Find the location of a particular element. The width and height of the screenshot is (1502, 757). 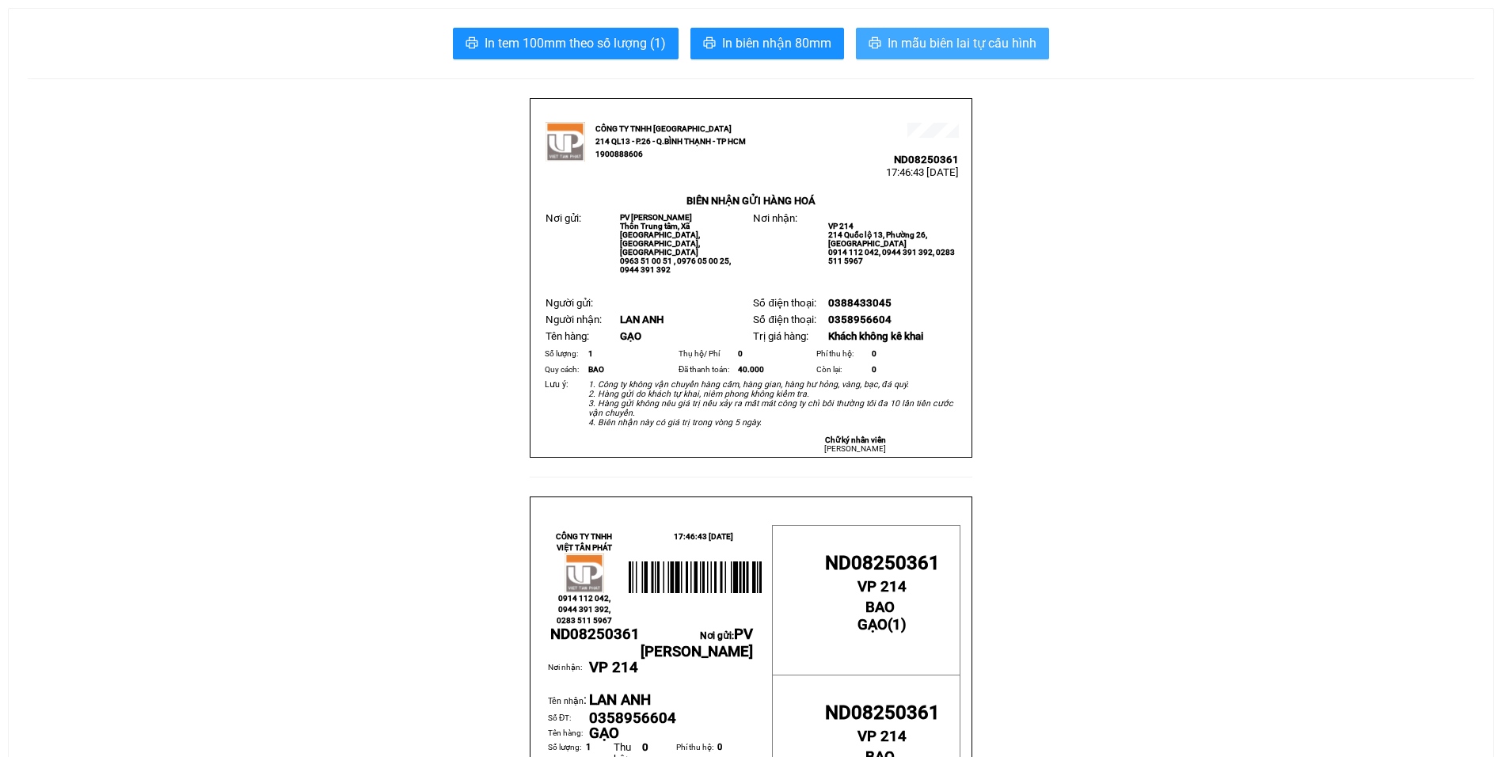

span: Người gửi: is located at coordinates (569, 303).